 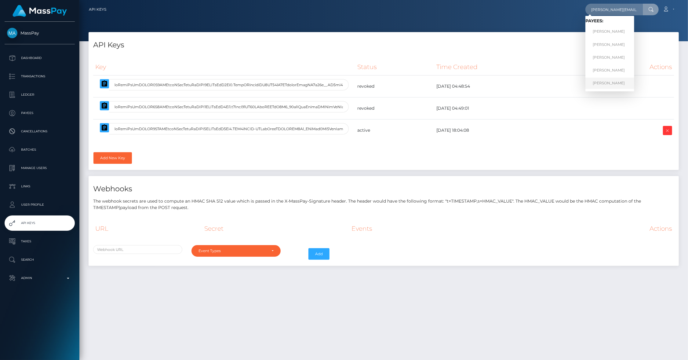 What do you see at coordinates (590, 228) in the screenshot?
I see `th: Actions` at bounding box center [590, 228].